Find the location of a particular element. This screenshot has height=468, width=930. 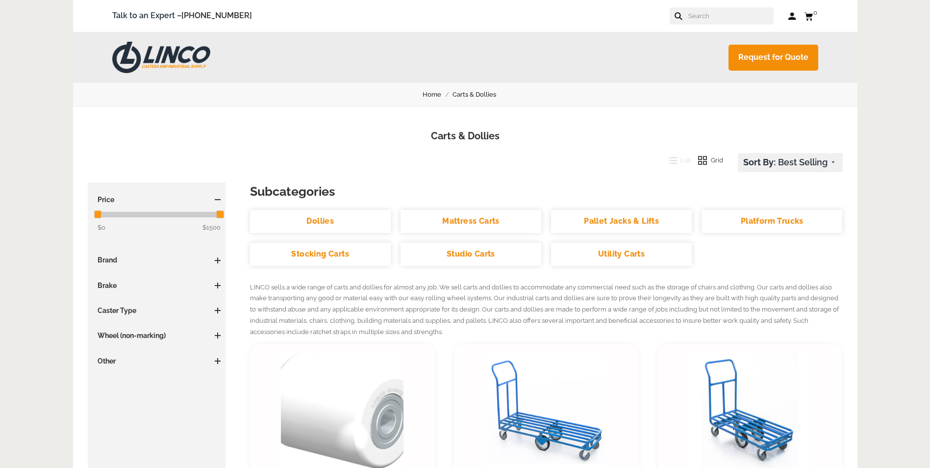

span: $0 is located at coordinates (102, 227).